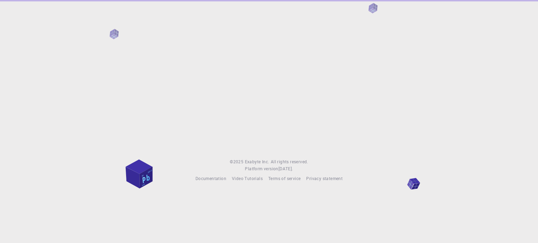 The height and width of the screenshot is (243, 538). What do you see at coordinates (247, 179) in the screenshot?
I see `a: Video Tutorials` at bounding box center [247, 179].